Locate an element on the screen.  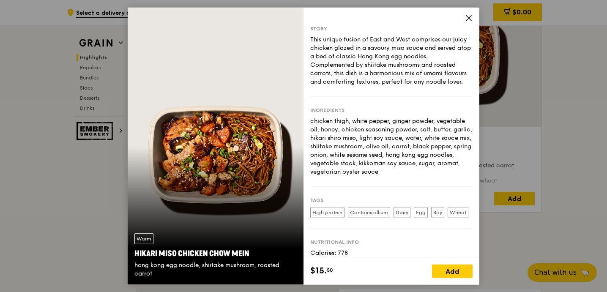
label: High protein is located at coordinates (327, 212).